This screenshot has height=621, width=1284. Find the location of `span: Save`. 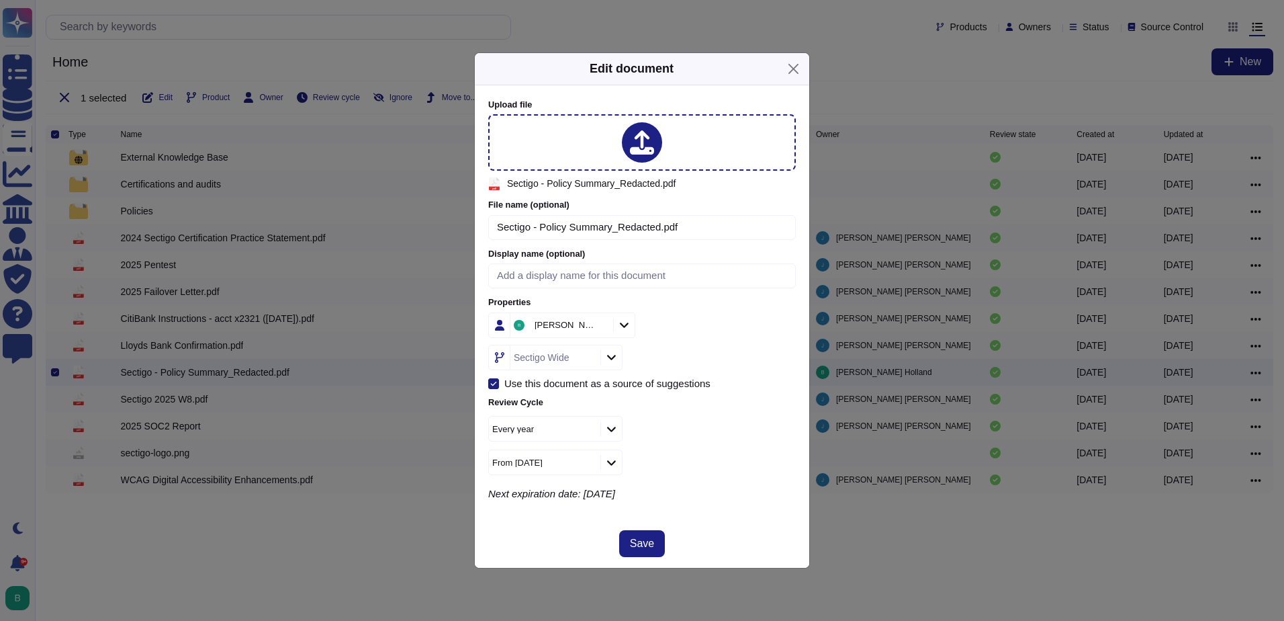

span: Save is located at coordinates (642, 543).